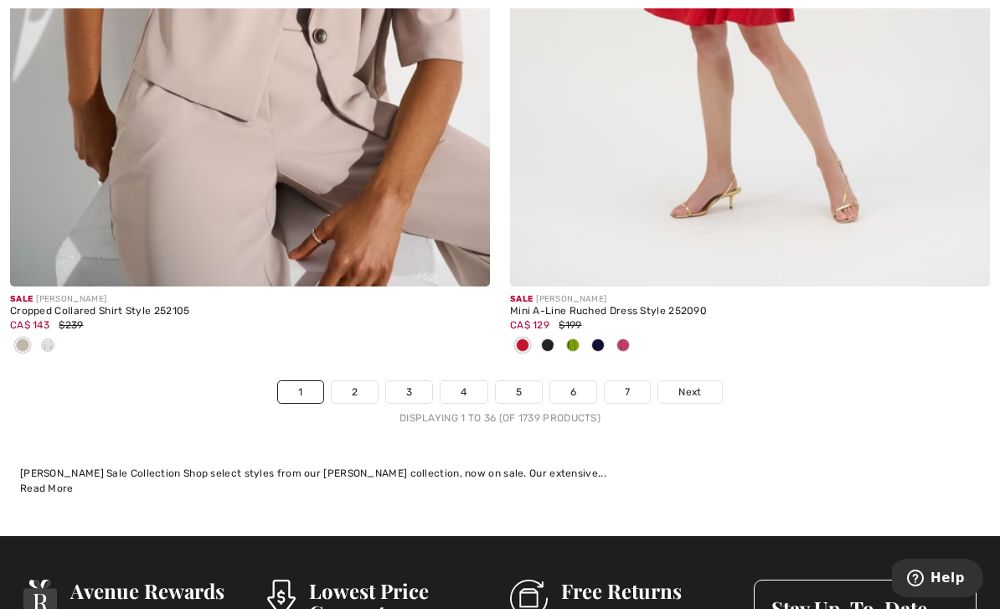 Image resolution: width=1000 pixels, height=609 pixels. What do you see at coordinates (55, 19) in the screenshot?
I see `span: Help` at bounding box center [55, 19].